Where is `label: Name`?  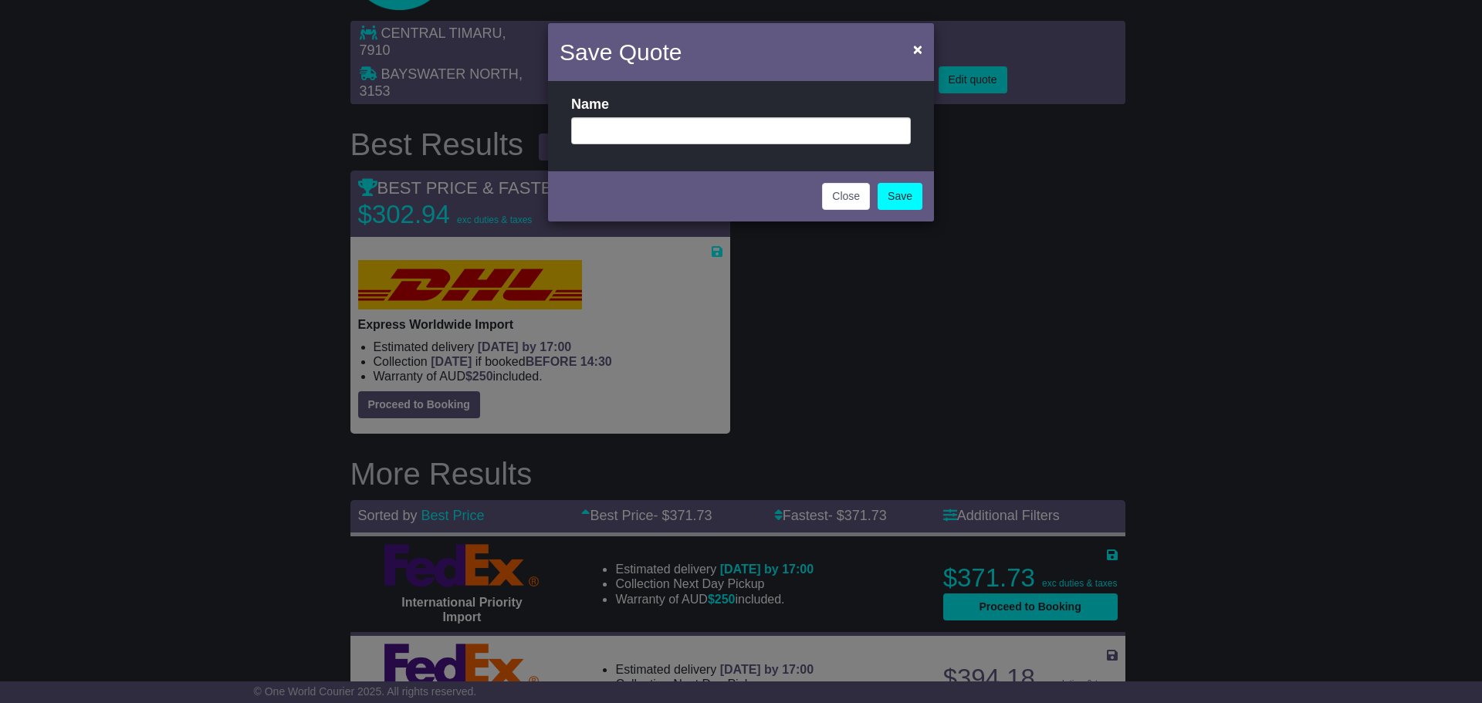
label: Name is located at coordinates (590, 105).